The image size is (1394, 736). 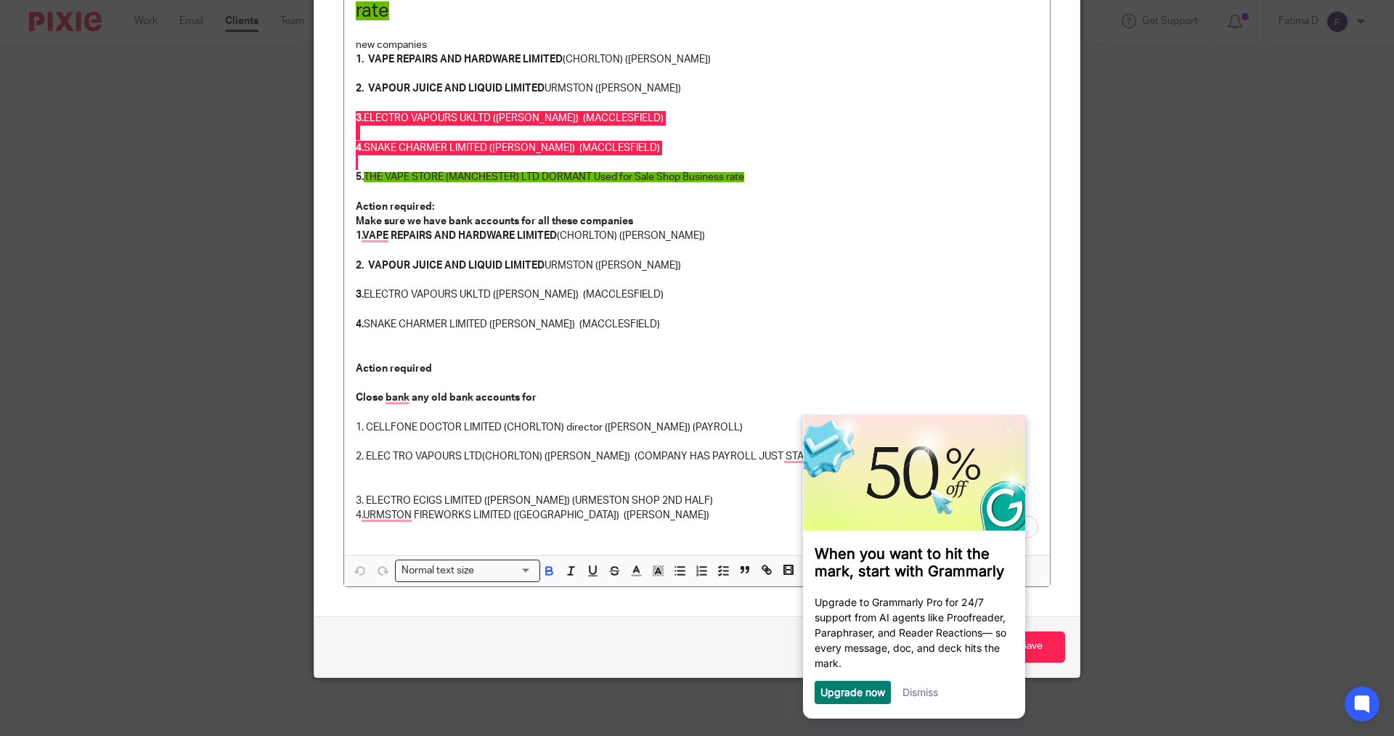 I want to click on span: THE VAPE STORE (MANCHESTER) LTD DORMANT Used for Sale Shop Business rate, so click(x=554, y=177).